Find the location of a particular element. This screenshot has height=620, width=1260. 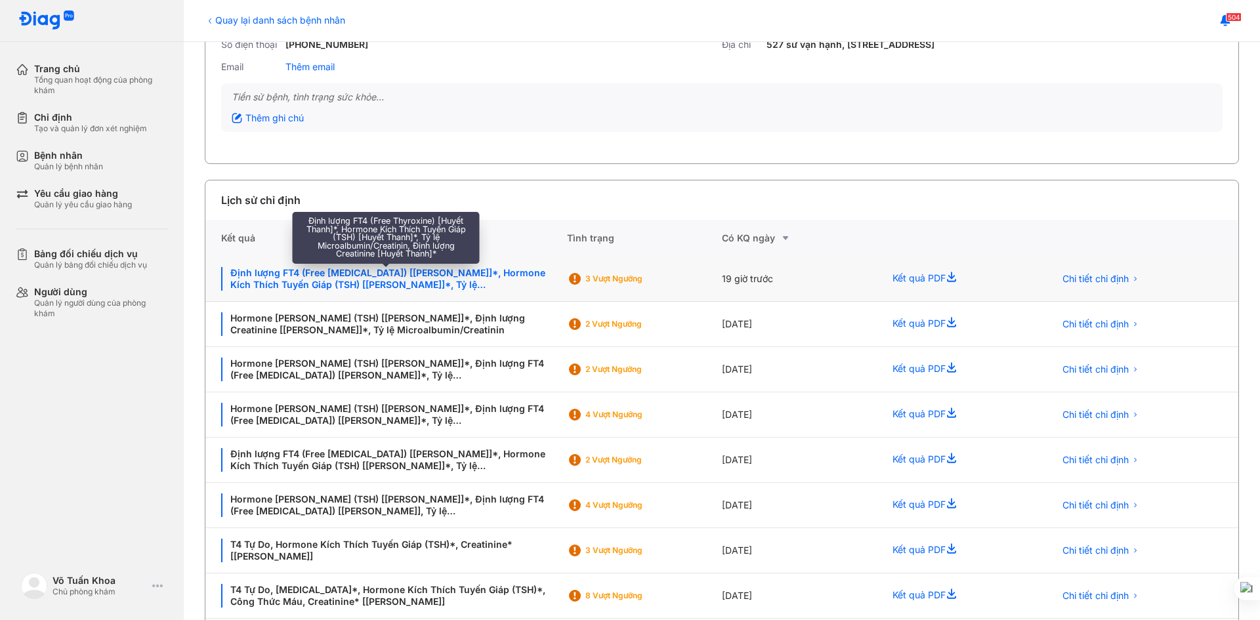

div: Tình trạng is located at coordinates (644, 238).